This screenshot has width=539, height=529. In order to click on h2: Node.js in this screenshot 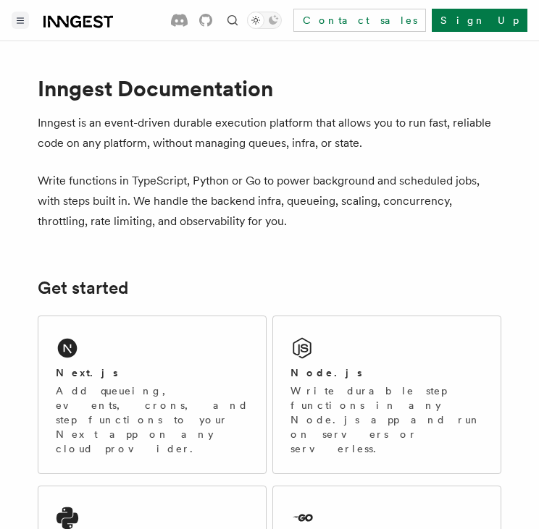, I will do `click(326, 373)`.